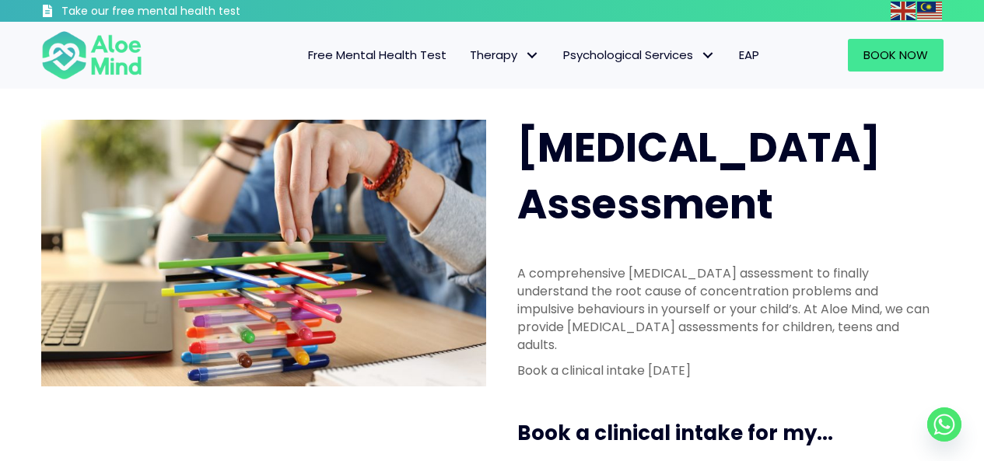 The width and height of the screenshot is (984, 461). What do you see at coordinates (377, 54) in the screenshot?
I see `span: Free Mental Health Test` at bounding box center [377, 54].